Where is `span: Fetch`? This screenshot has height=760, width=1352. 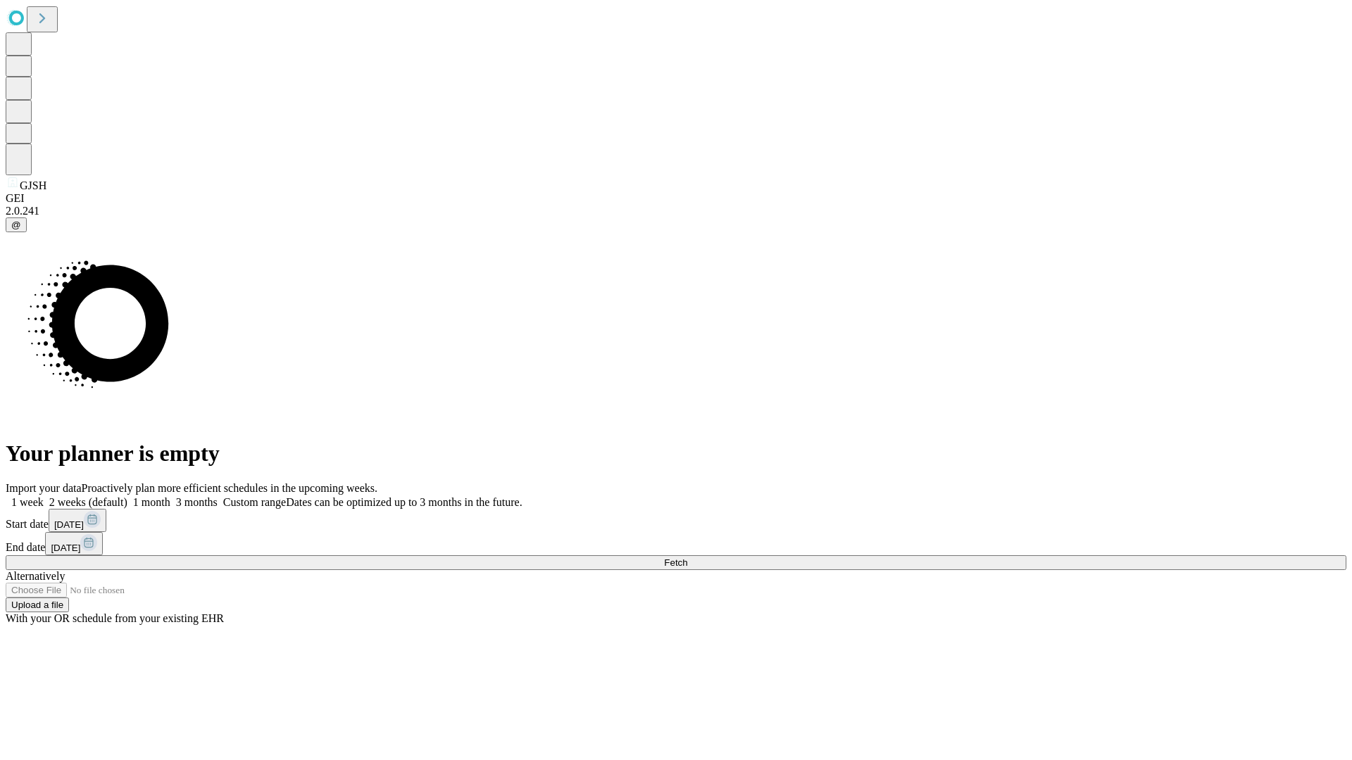 span: Fetch is located at coordinates (675, 563).